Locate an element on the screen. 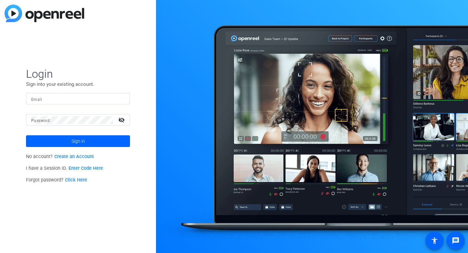 The width and height of the screenshot is (468, 253). mat-label: Password is located at coordinates (40, 121).